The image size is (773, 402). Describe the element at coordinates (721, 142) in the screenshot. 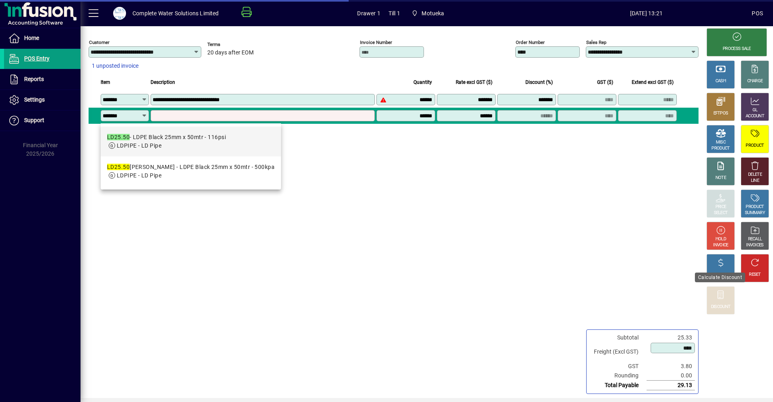

I see `div: MISC` at that location.